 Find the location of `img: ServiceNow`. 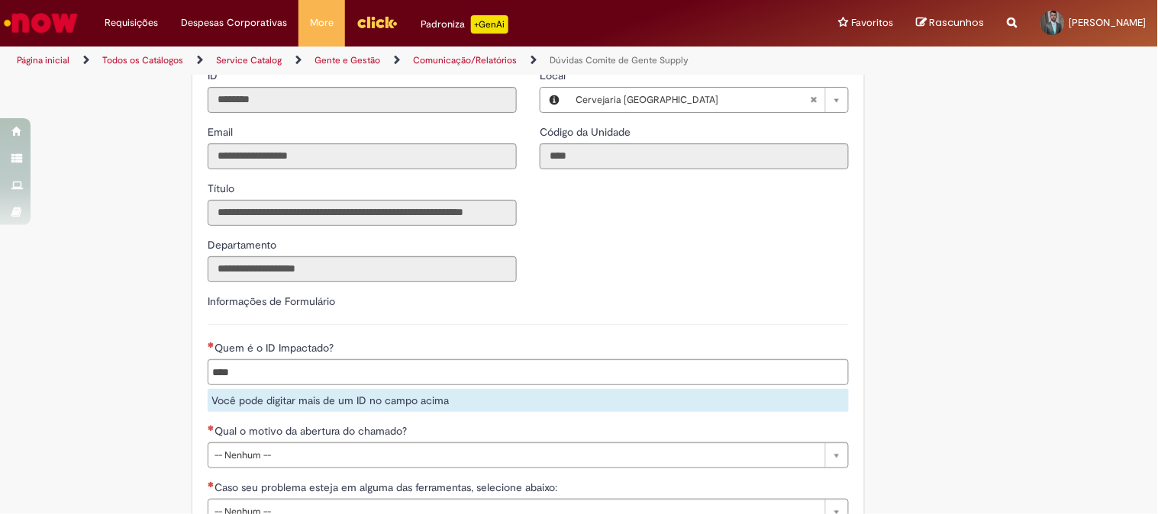

img: ServiceNow is located at coordinates (40, 23).